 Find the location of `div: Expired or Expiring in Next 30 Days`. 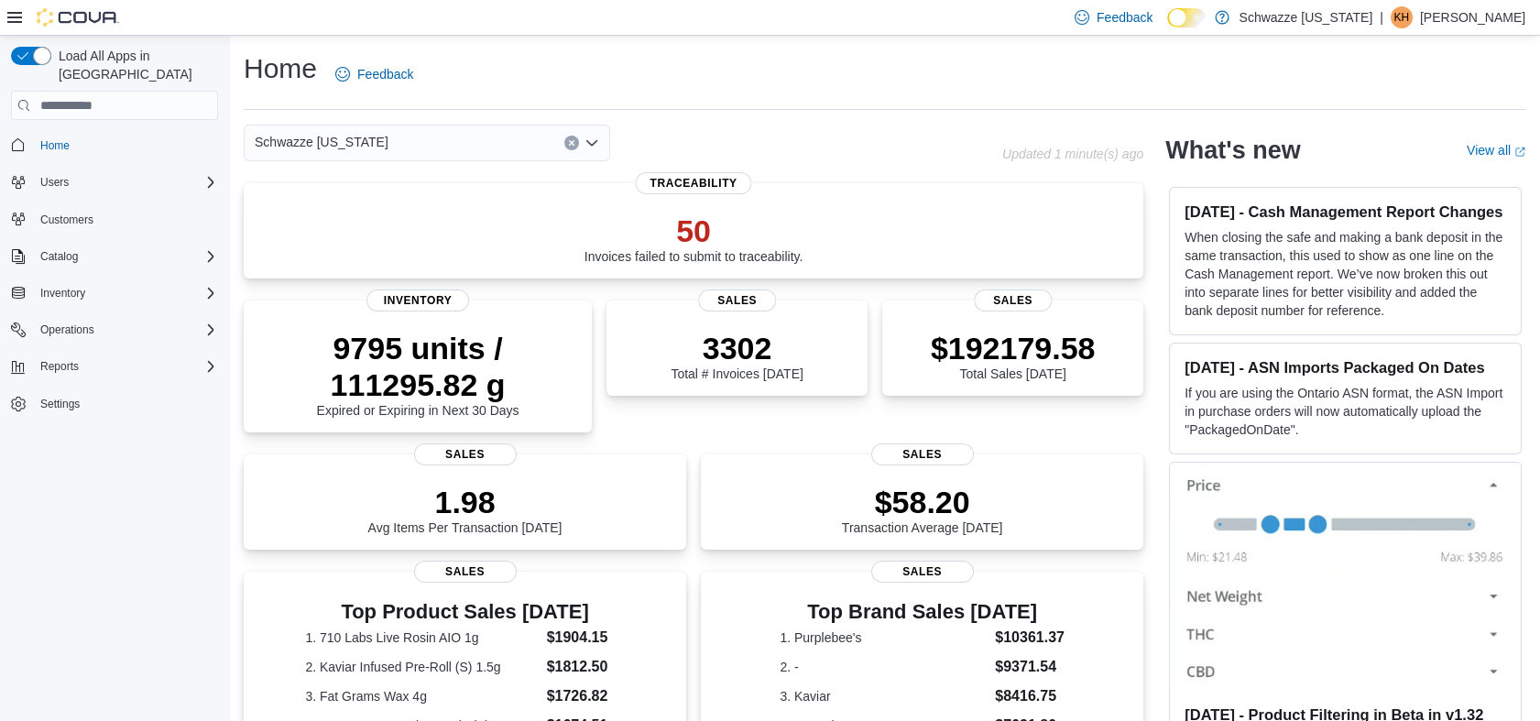

div: Expired or Expiring in Next 30 Days is located at coordinates (418, 374).